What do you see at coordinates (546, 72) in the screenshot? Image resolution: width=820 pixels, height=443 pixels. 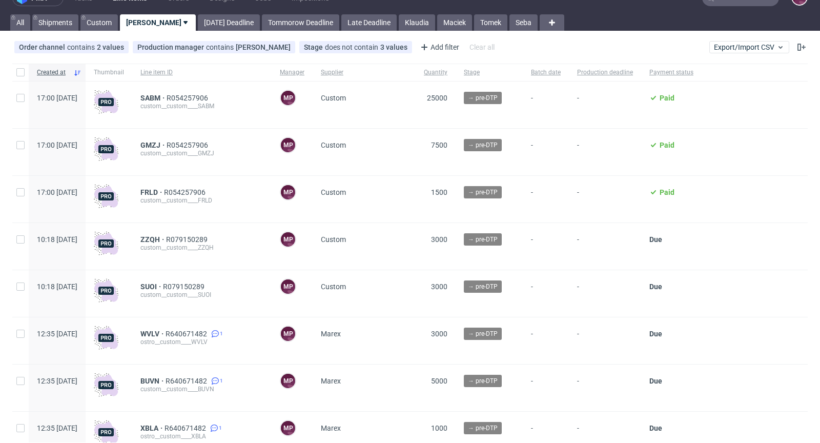 I see `span: Batch date` at bounding box center [546, 72].